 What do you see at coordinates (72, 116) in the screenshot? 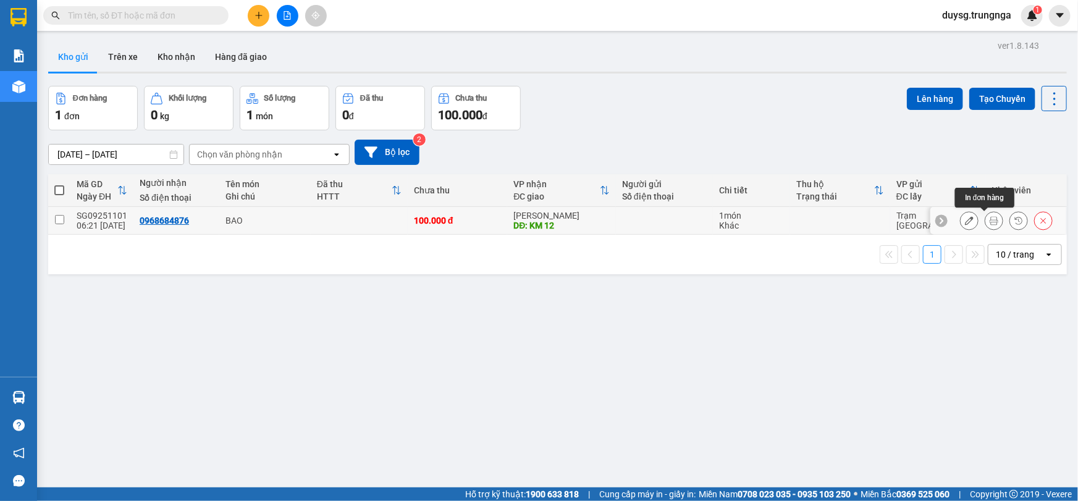
I see `span: đơn` at bounding box center [72, 116].